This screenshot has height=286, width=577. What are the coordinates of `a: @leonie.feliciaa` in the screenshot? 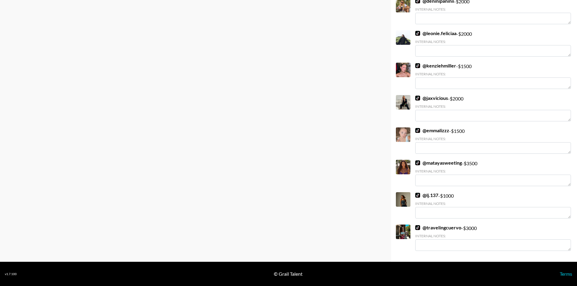 It's located at (436, 33).